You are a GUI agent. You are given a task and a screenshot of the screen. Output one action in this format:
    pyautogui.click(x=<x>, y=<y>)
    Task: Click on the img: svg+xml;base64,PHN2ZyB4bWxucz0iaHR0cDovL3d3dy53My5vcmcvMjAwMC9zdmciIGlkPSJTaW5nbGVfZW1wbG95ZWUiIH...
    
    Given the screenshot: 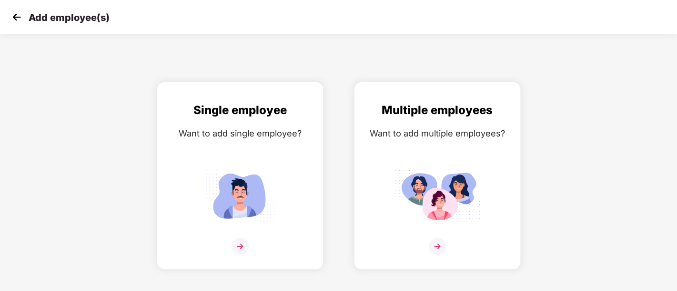 What is the action you would take?
    pyautogui.click(x=240, y=196)
    